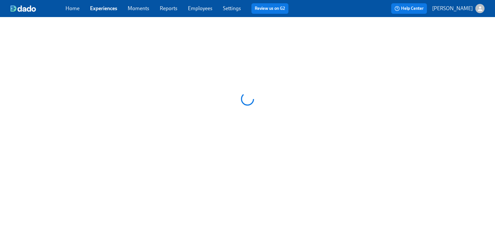 The width and height of the screenshot is (495, 243). What do you see at coordinates (409, 9) in the screenshot?
I see `span: Help Center` at bounding box center [409, 9].